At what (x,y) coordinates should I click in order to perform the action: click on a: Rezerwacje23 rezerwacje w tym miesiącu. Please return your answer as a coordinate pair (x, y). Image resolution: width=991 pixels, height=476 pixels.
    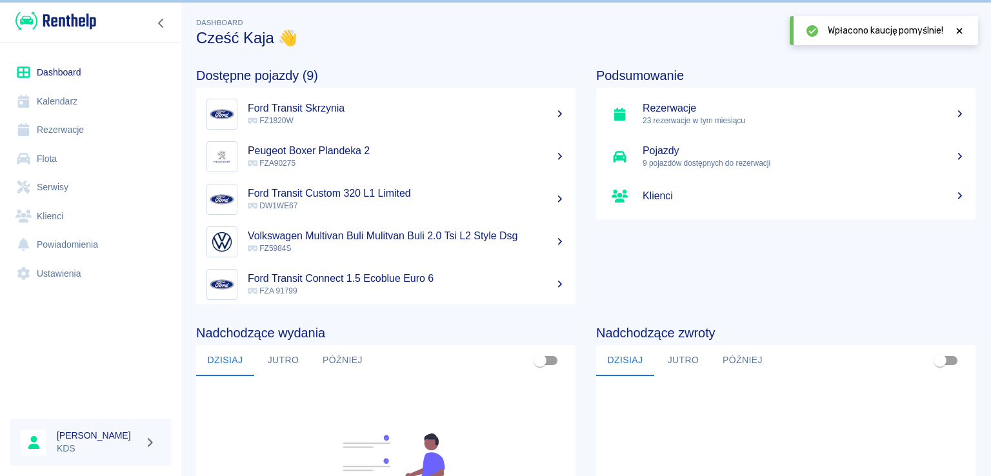
    Looking at the image, I should click on (786, 114).